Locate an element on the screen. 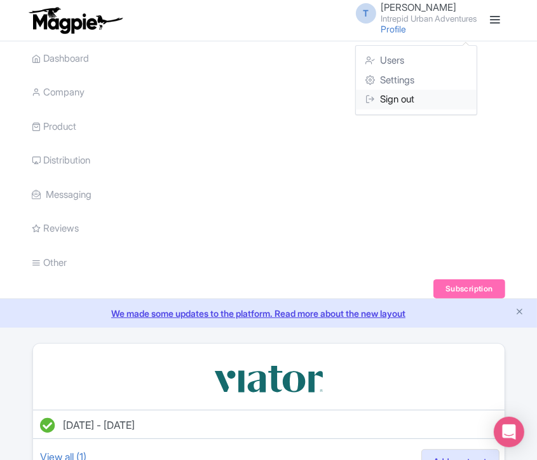 This screenshot has height=460, width=537. a: Product is located at coordinates (55, 126).